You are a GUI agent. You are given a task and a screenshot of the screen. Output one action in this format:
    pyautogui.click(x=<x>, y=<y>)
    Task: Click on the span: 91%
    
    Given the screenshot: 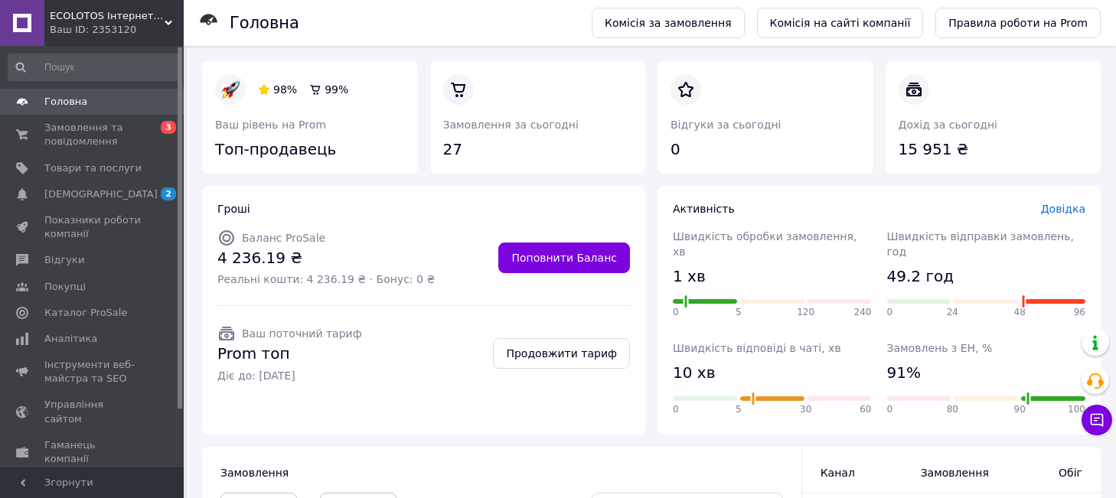 What is the action you would take?
    pyautogui.click(x=904, y=373)
    